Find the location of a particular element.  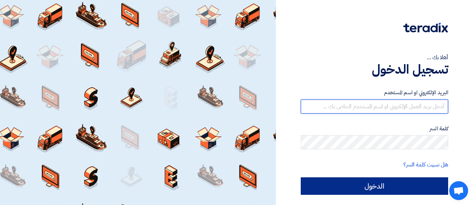

img: Teradix logo is located at coordinates (426, 28).